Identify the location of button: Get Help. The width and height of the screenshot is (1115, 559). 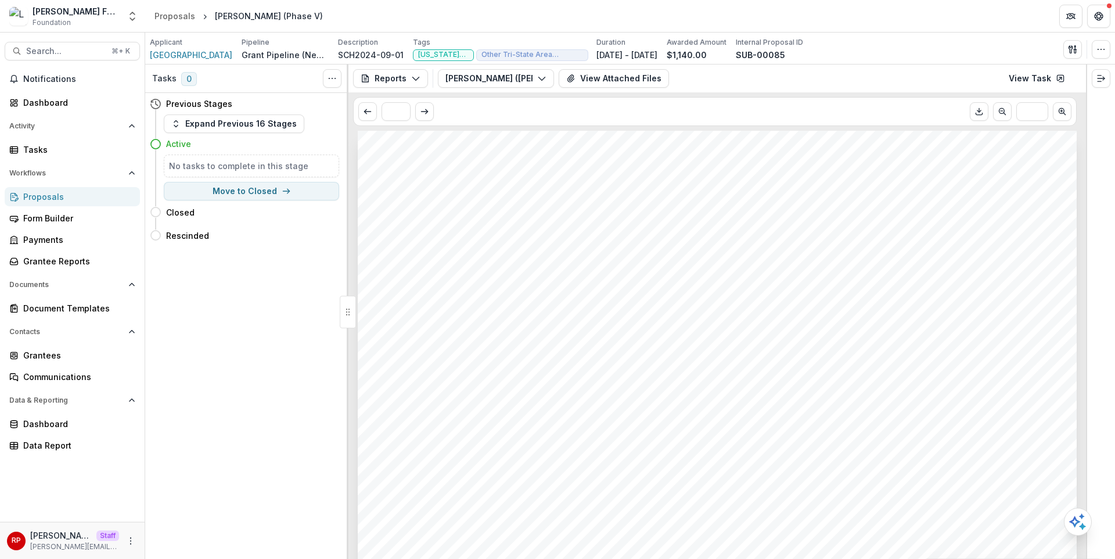
(1099, 16).